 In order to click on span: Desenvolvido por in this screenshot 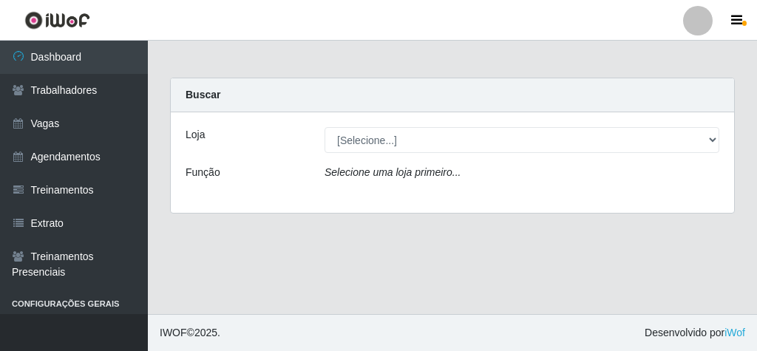, I will do `click(695, 333)`.